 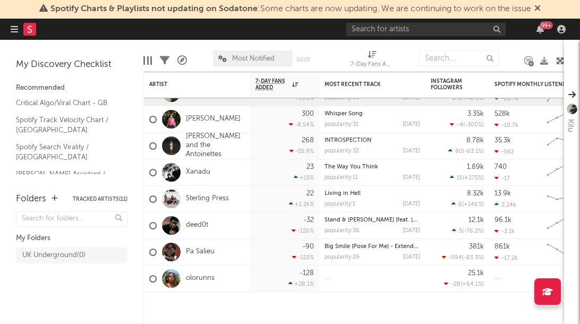 I want to click on a: UK Underground(0), so click(x=72, y=256).